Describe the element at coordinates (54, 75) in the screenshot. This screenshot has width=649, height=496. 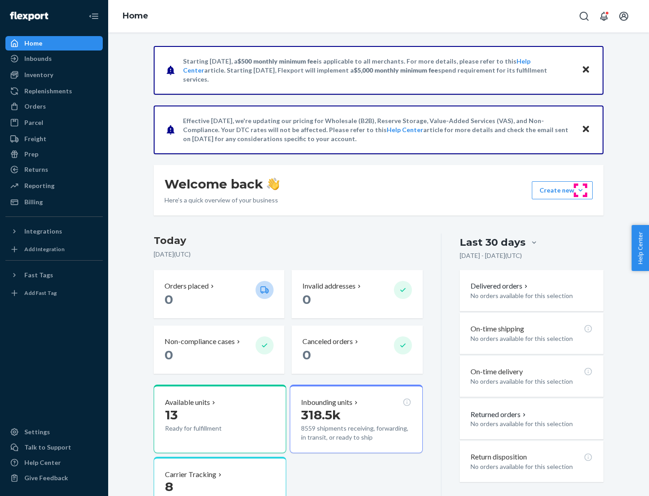
I see `a: Inventory` at that location.